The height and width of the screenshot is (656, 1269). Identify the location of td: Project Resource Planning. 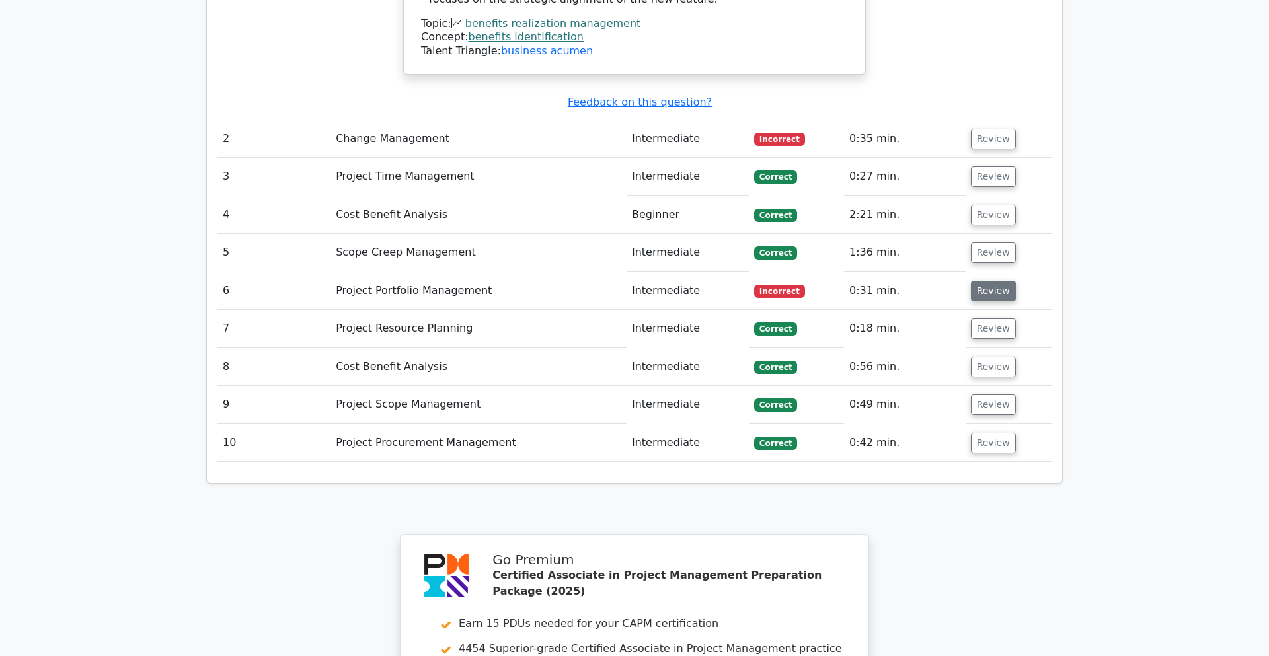
(479, 329).